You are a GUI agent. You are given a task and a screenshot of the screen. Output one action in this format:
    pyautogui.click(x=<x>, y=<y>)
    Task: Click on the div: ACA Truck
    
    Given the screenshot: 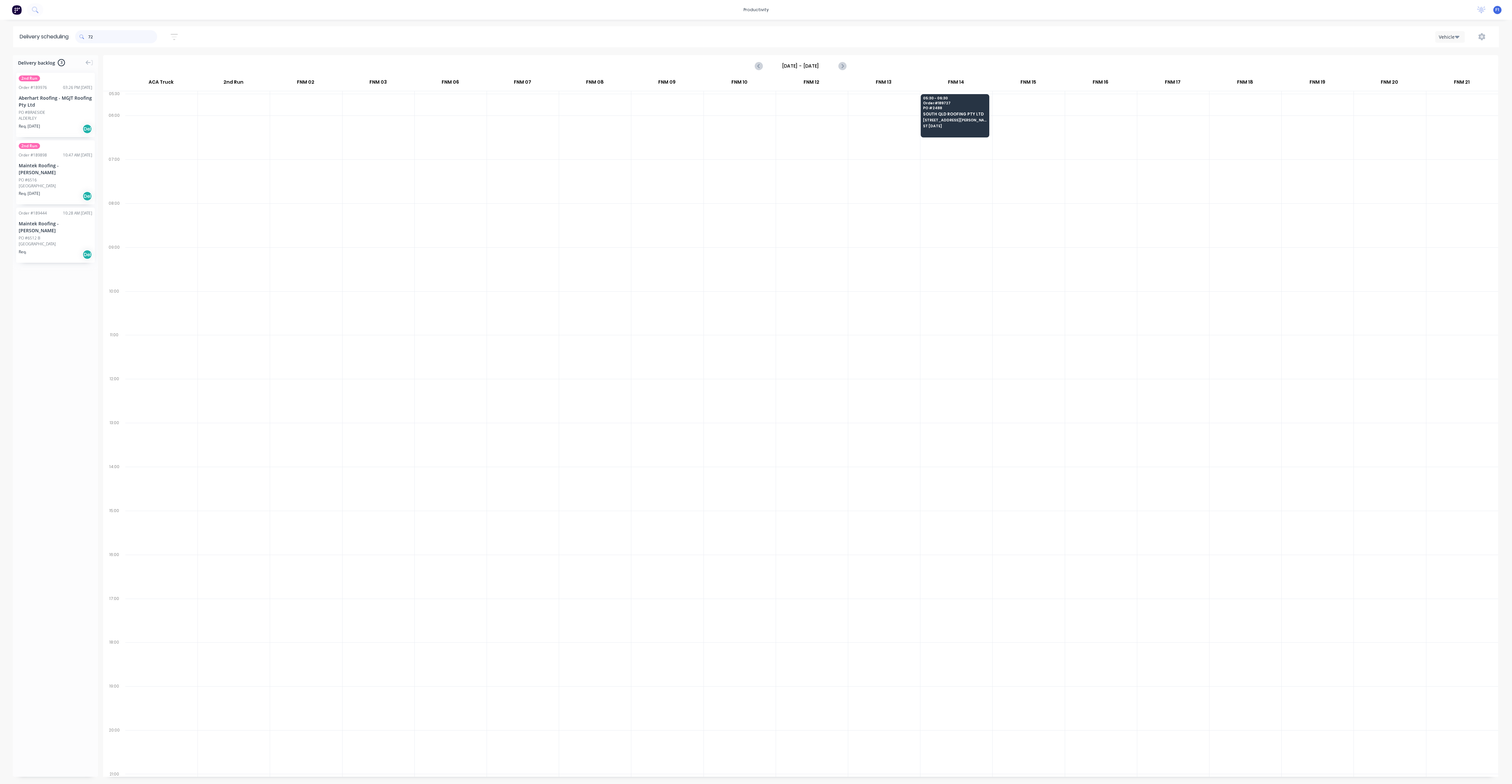 What is the action you would take?
    pyautogui.click(x=161, y=84)
    